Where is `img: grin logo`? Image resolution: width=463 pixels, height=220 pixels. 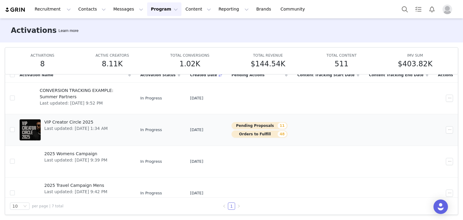 img: grin logo is located at coordinates (15, 10).